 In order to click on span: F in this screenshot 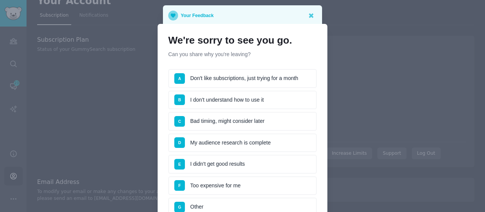, I will do `click(179, 185)`.